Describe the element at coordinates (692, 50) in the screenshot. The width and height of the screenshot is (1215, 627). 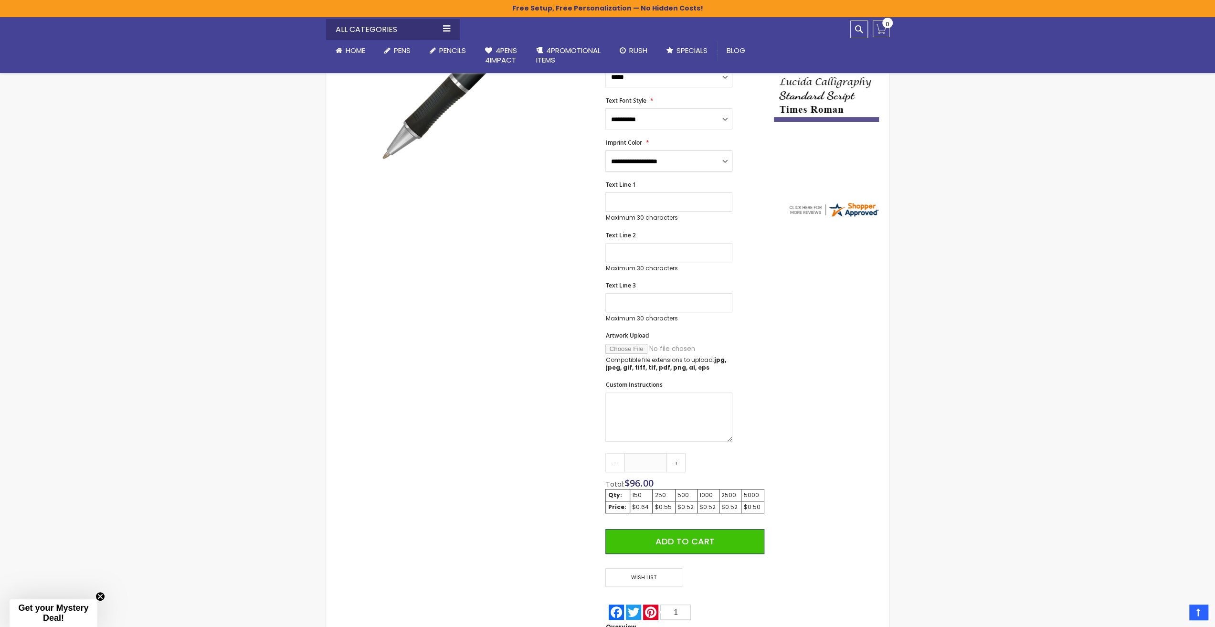
I see `span: Specials` at that location.